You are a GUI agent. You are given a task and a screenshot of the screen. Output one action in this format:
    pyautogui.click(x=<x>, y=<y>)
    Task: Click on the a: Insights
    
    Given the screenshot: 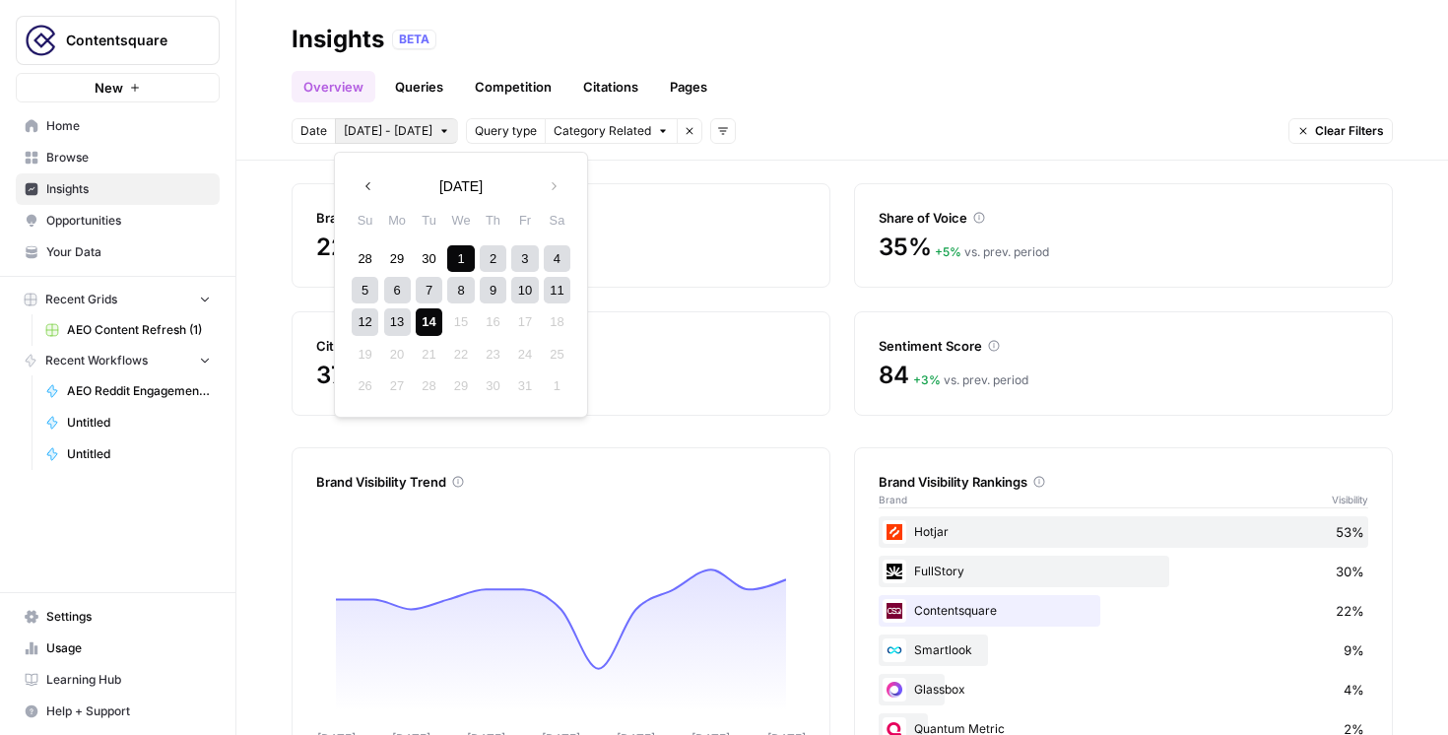 What is the action you would take?
    pyautogui.click(x=117, y=189)
    